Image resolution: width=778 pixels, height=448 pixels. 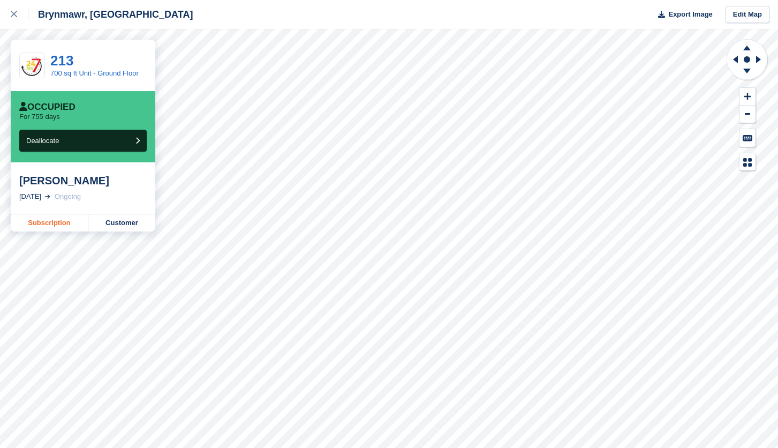 What do you see at coordinates (49, 223) in the screenshot?
I see `a: Subscription` at bounding box center [49, 223].